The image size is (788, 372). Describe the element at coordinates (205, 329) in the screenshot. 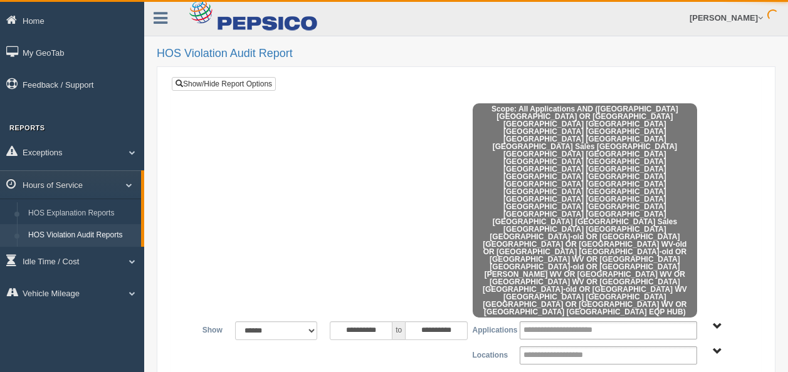

I see `label: Show` at that location.